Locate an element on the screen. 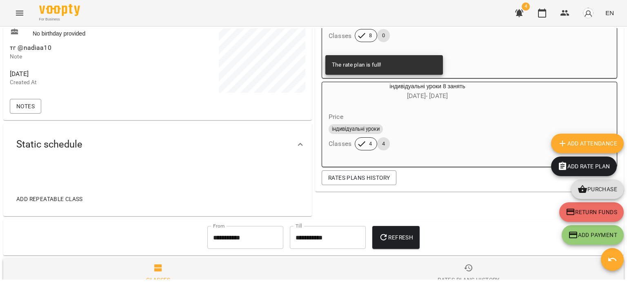 The image size is (627, 284). p: Note is located at coordinates (83, 57).